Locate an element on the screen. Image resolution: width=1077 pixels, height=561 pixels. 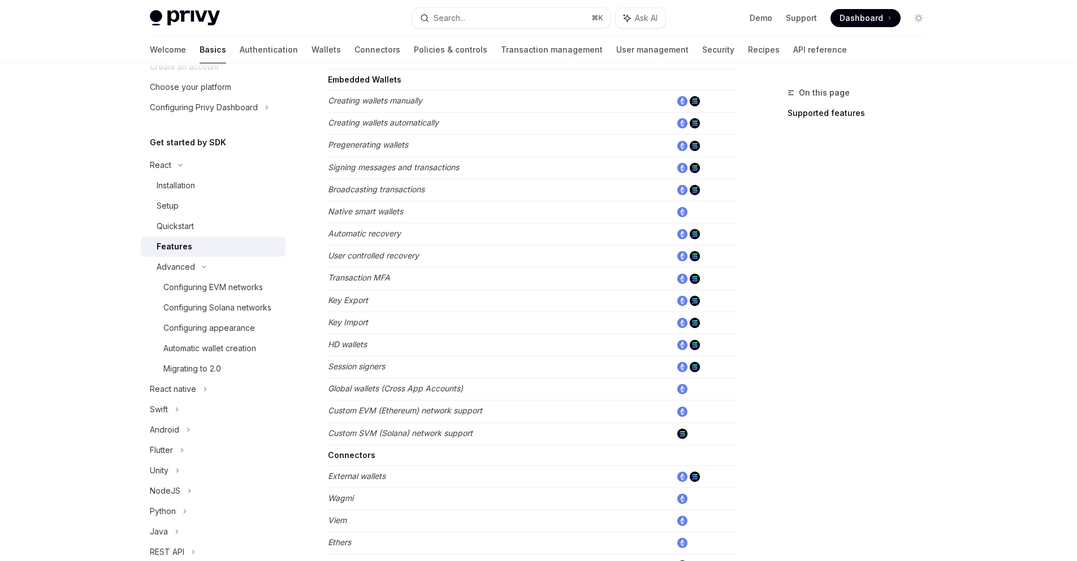
em: Viem is located at coordinates (337, 520).